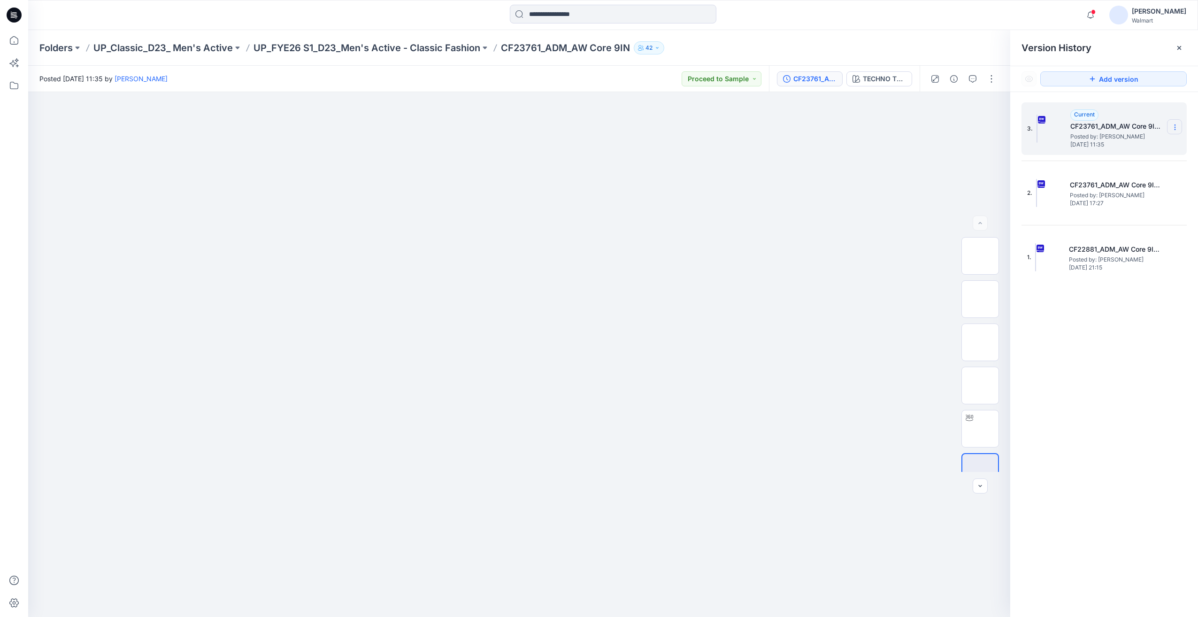 The width and height of the screenshot is (1198, 617). What do you see at coordinates (649, 48) in the screenshot?
I see `p: 42` at bounding box center [649, 48].